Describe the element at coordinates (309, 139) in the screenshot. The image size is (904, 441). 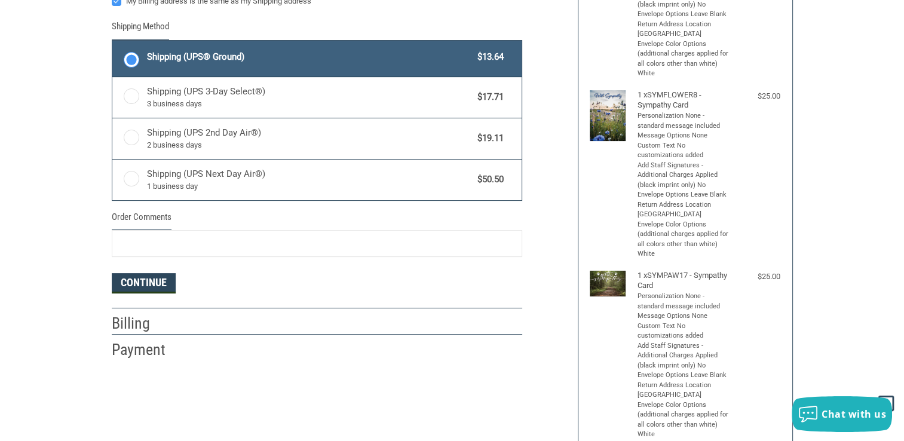
I see `span: Shipping (UPS 2nd Day Air®)` at that location.